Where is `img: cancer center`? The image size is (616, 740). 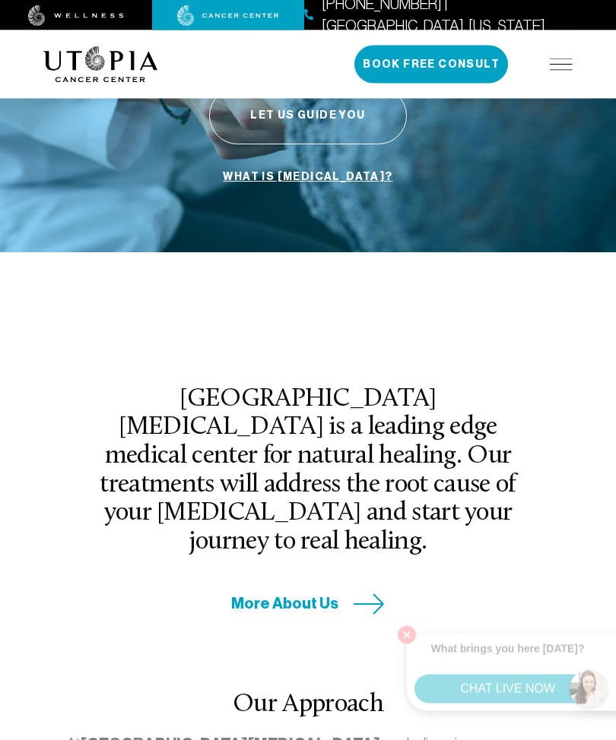 img: cancer center is located at coordinates (228, 16).